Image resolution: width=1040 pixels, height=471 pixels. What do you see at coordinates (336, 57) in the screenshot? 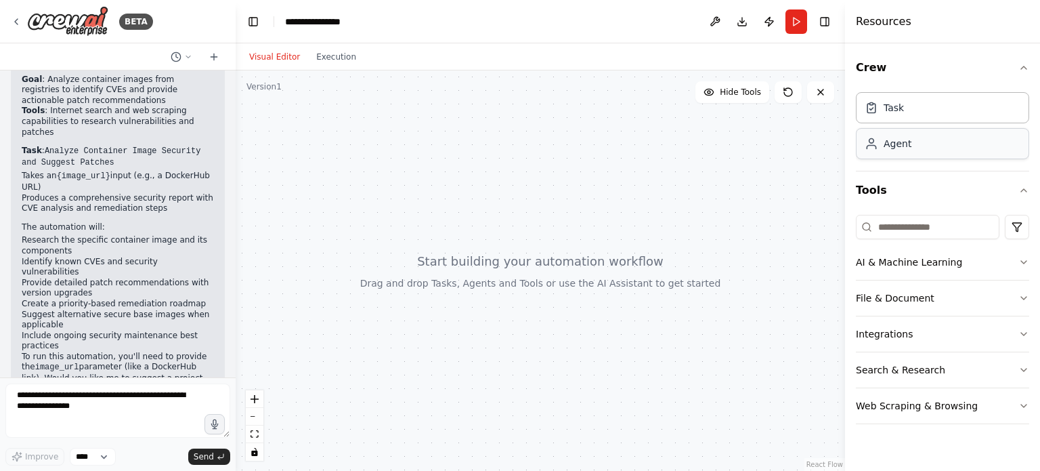
I see `button: Execution` at bounding box center [336, 57].